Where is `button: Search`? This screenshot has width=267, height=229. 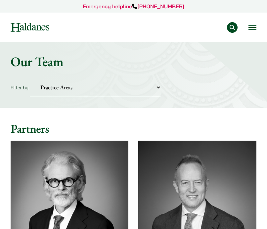 button: Search is located at coordinates (232, 27).